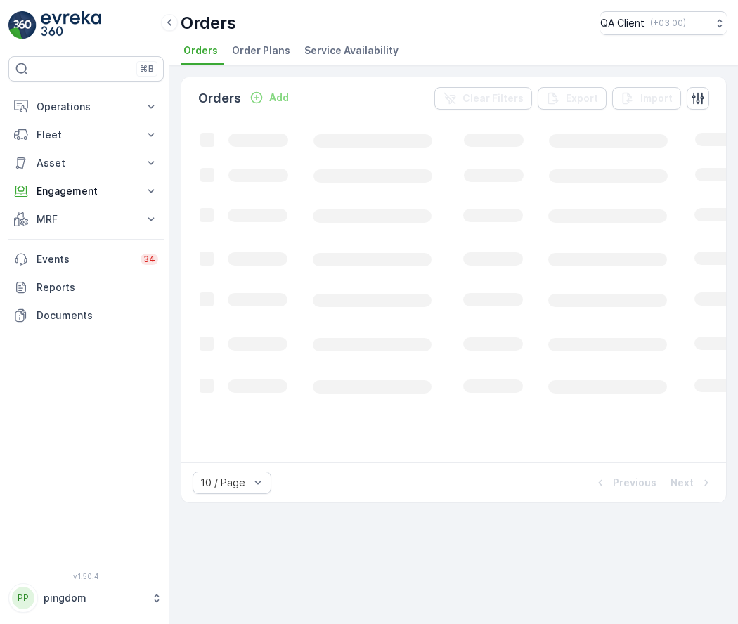 This screenshot has height=624, width=738. What do you see at coordinates (86, 135) in the screenshot?
I see `p: Fleet` at bounding box center [86, 135].